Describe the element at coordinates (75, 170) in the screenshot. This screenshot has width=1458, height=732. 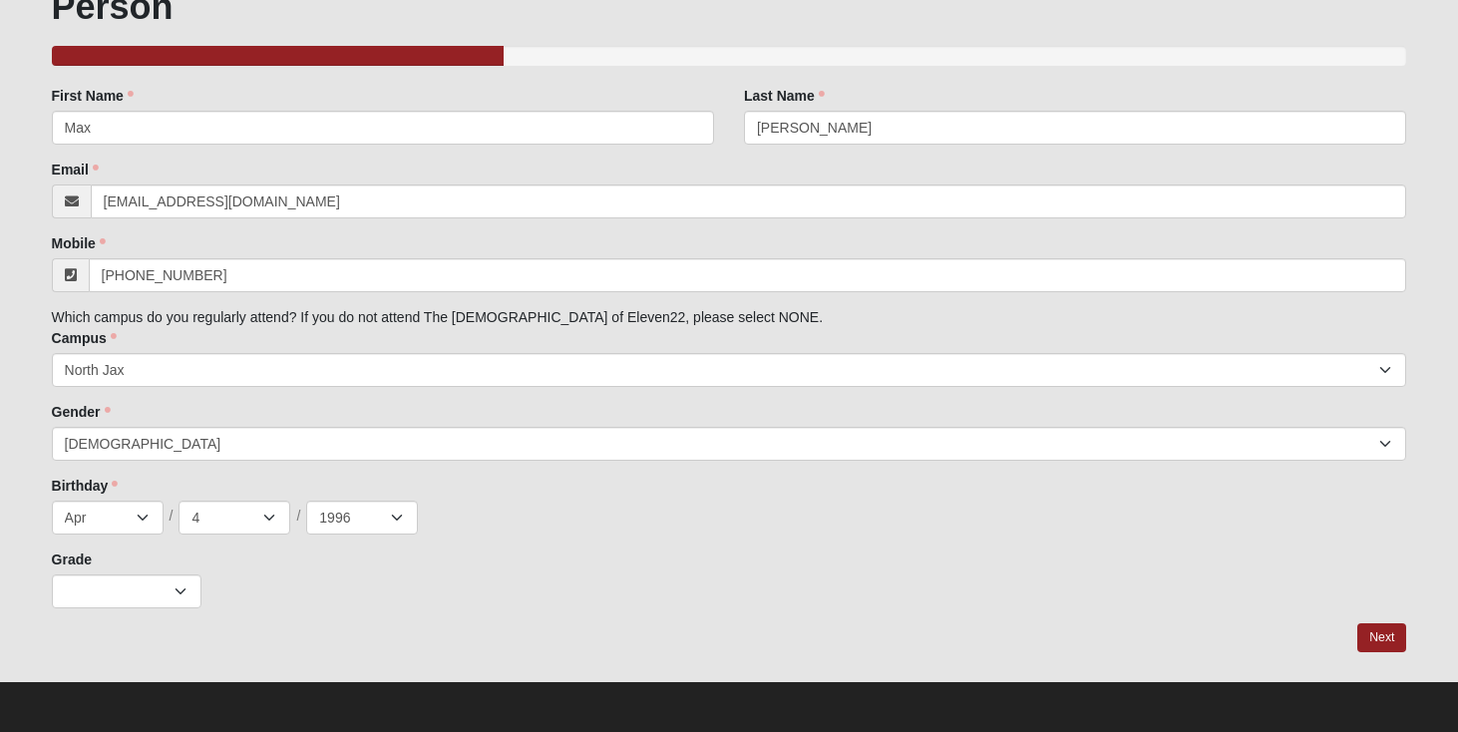
I see `label: Email` at that location.